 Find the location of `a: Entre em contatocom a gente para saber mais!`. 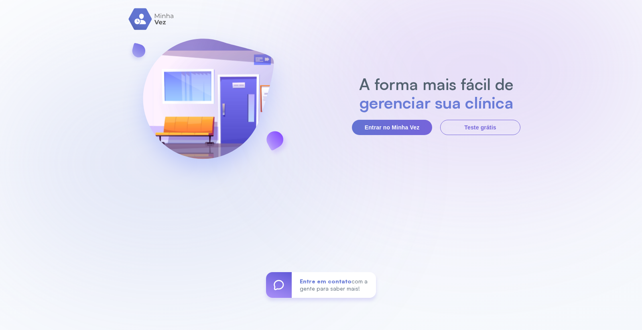

a: Entre em contatocom a gente para saber mais! is located at coordinates (321, 285).